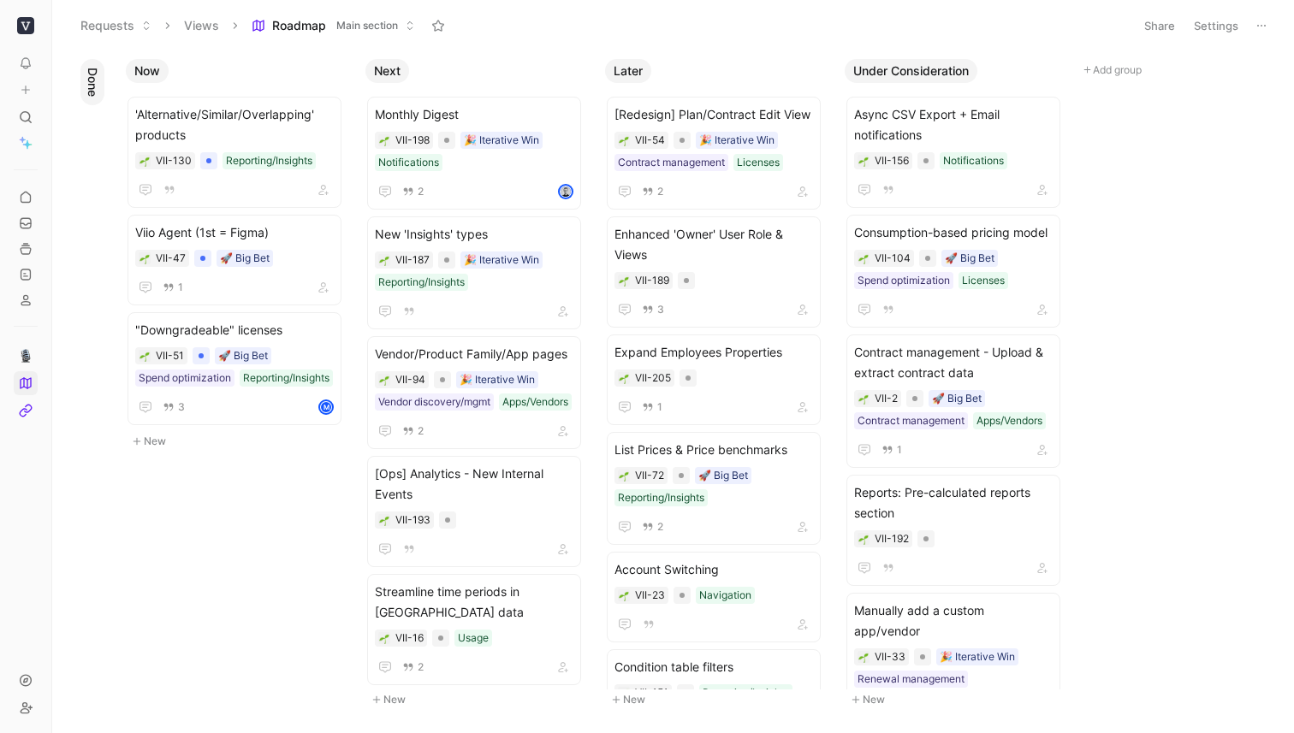 The image size is (1294, 733). I want to click on div: VII-94, so click(410, 380).